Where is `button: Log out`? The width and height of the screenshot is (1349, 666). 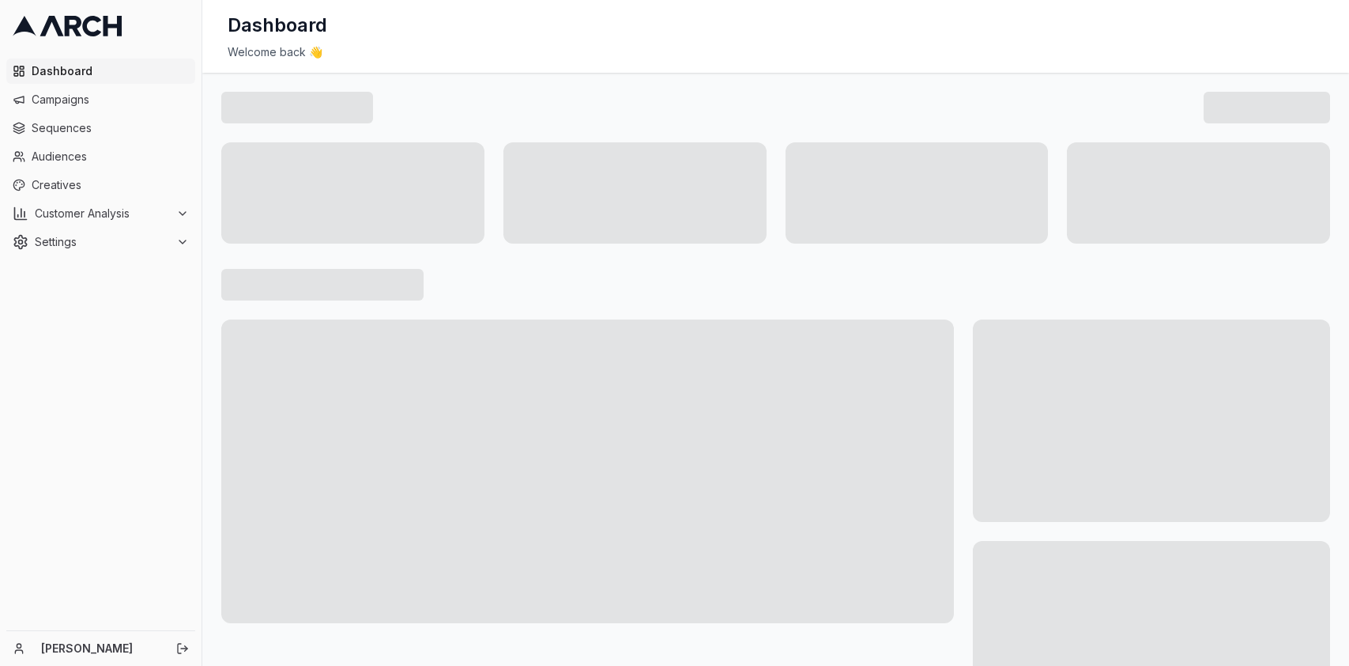
button: Log out is located at coordinates (183, 648).